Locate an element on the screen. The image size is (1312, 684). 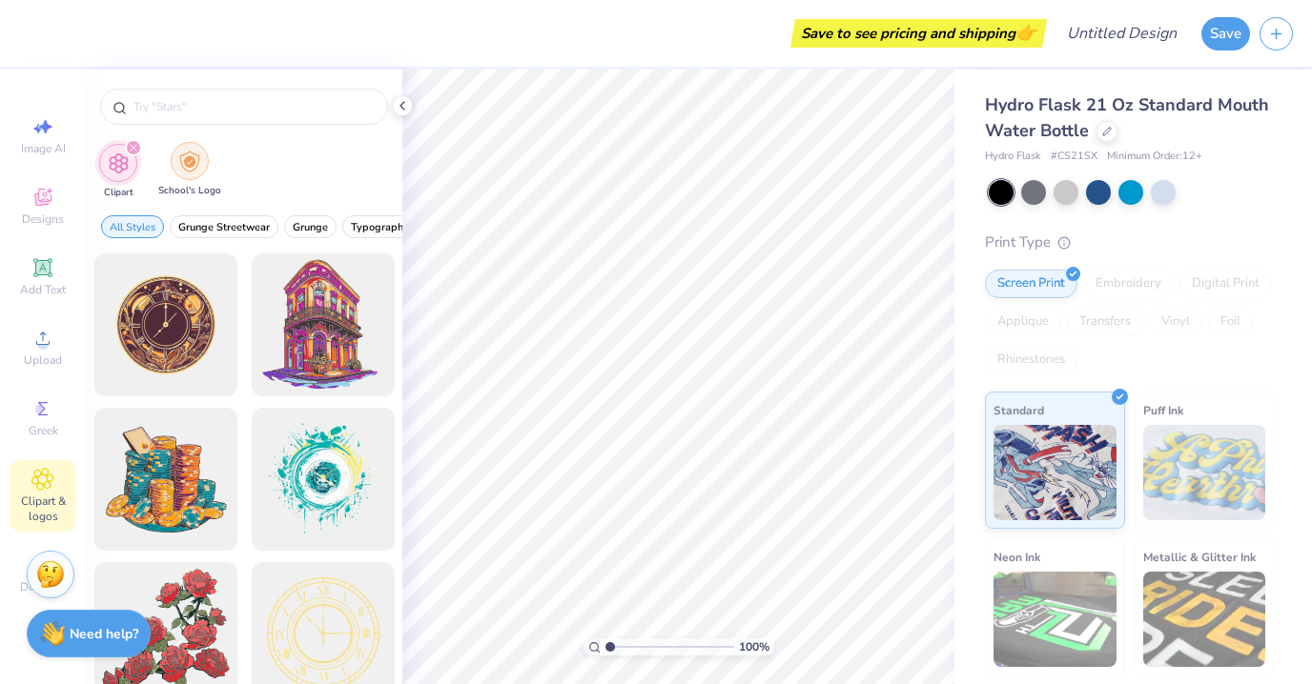
img: Clipart Image is located at coordinates (118, 163).